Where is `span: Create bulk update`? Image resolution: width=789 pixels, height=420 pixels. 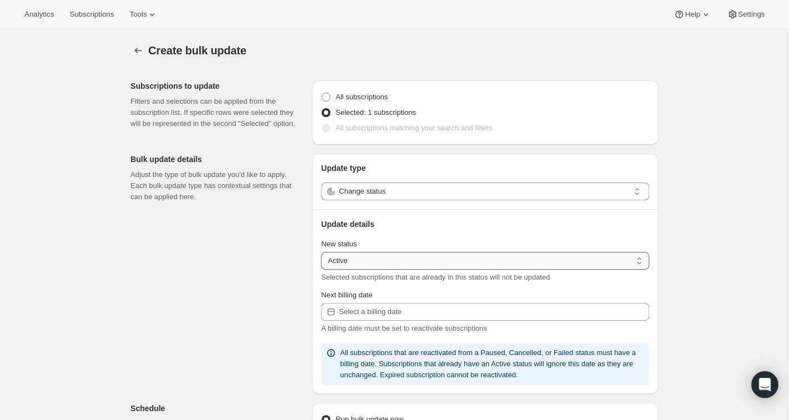
span: Create bulk update is located at coordinates (197, 51).